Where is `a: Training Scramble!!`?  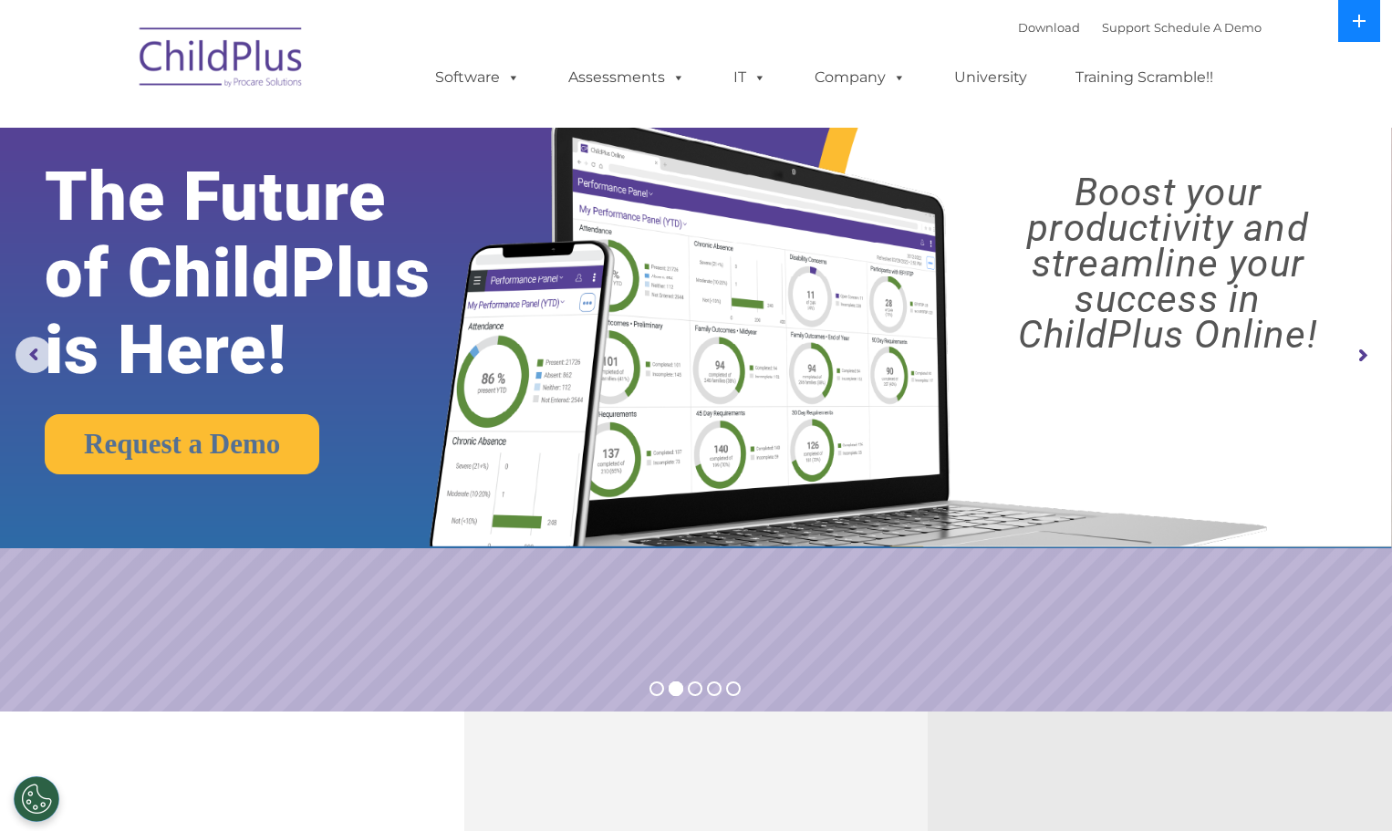 a: Training Scramble!! is located at coordinates (1144, 78).